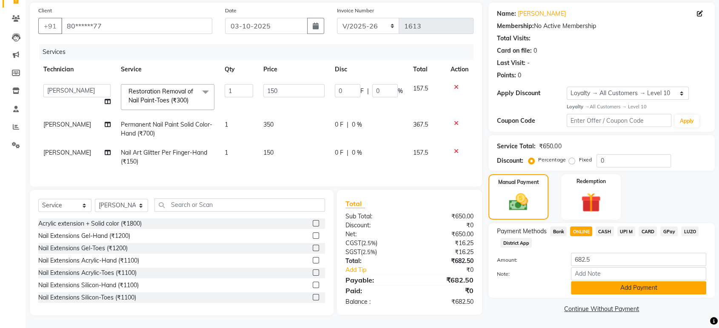  I want to click on input: Enter Offer / Coupon Code, so click(619, 120).